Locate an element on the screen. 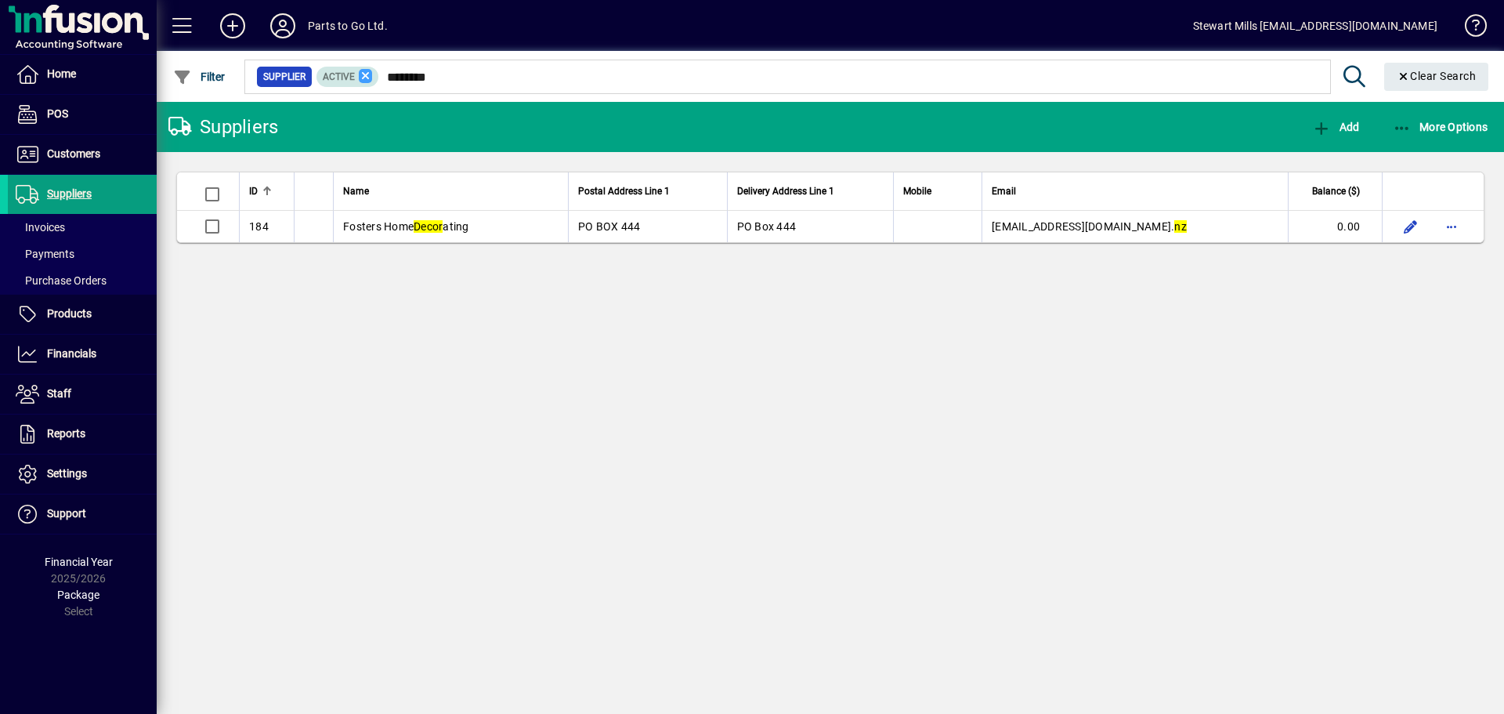 Image resolution: width=1504 pixels, height=714 pixels. a: POS is located at coordinates (82, 114).